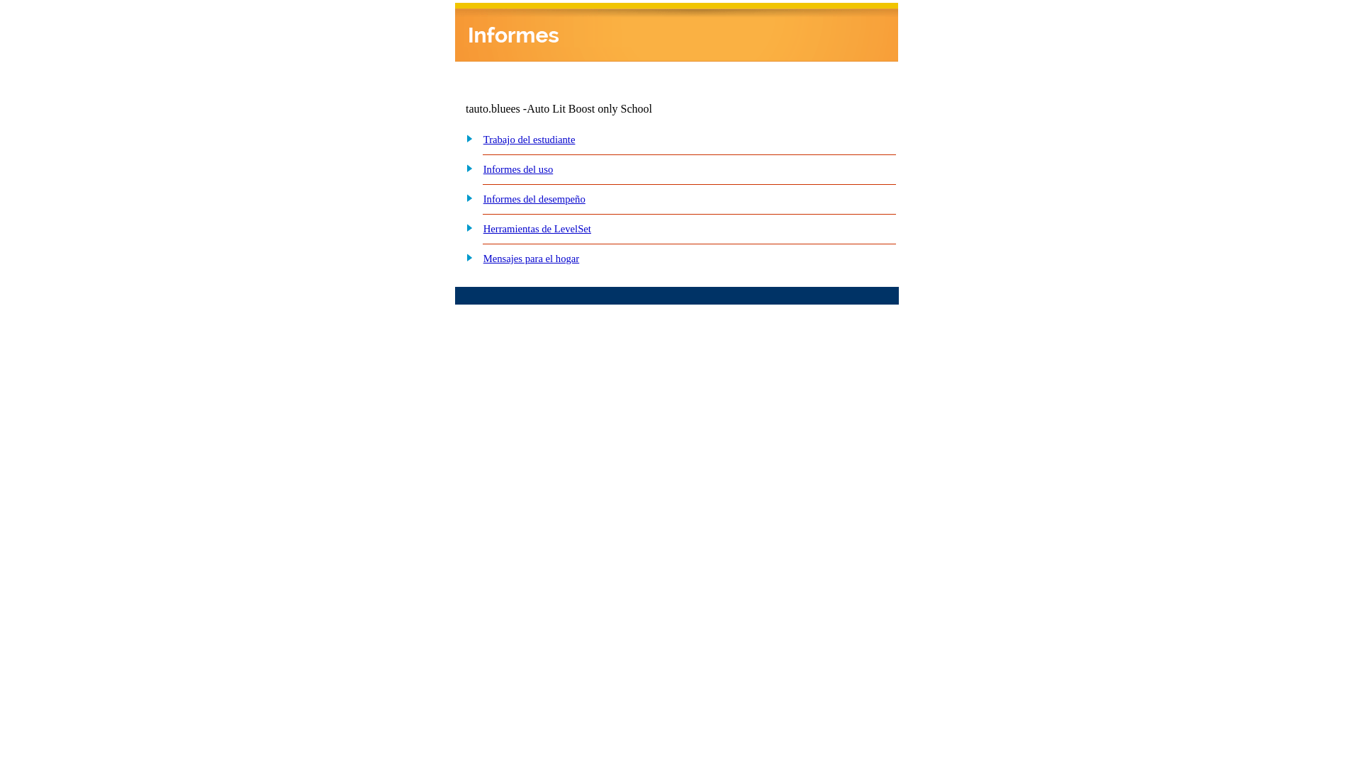  I want to click on a: Informes del uso, so click(518, 169).